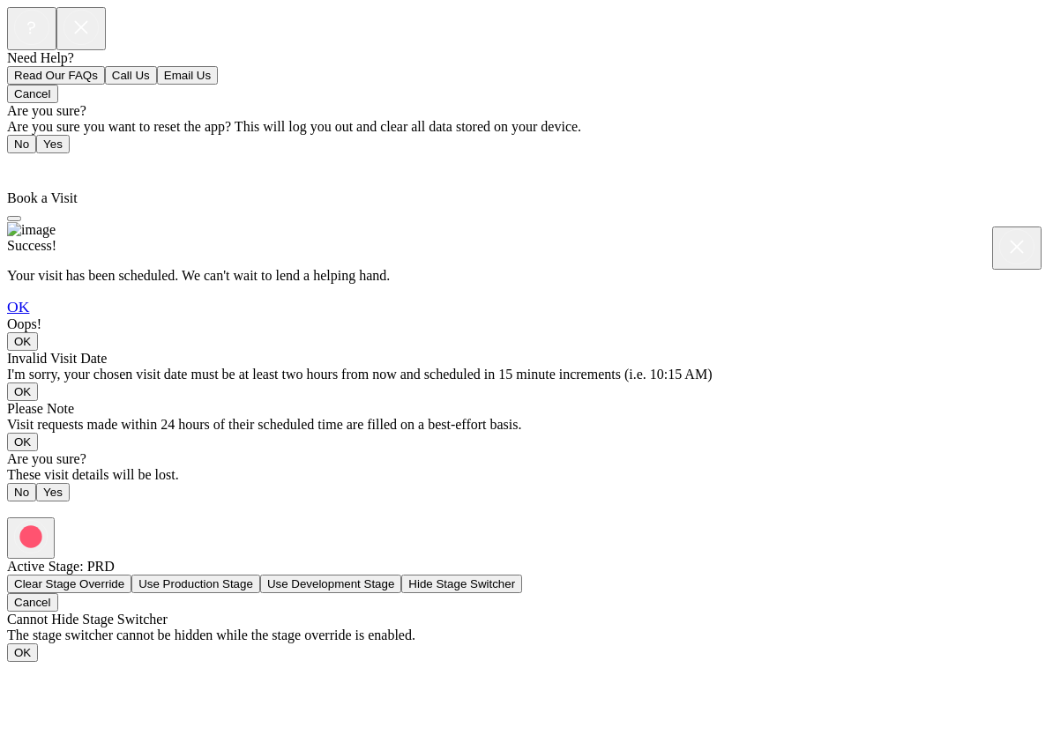 This screenshot has height=735, width=1053. Describe the element at coordinates (34, 166) in the screenshot. I see `span: Home` at that location.